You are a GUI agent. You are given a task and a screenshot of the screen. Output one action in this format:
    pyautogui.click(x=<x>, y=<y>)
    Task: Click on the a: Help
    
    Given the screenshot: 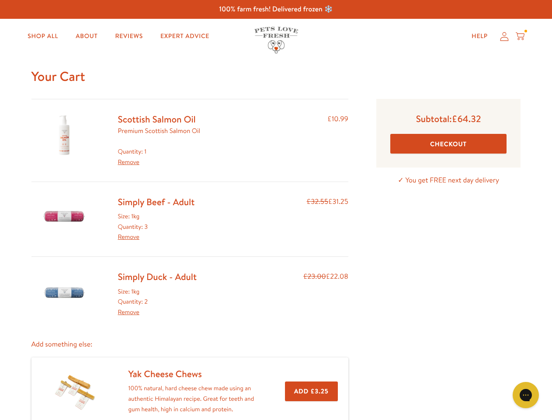 What is the action you would take?
    pyautogui.click(x=480, y=36)
    